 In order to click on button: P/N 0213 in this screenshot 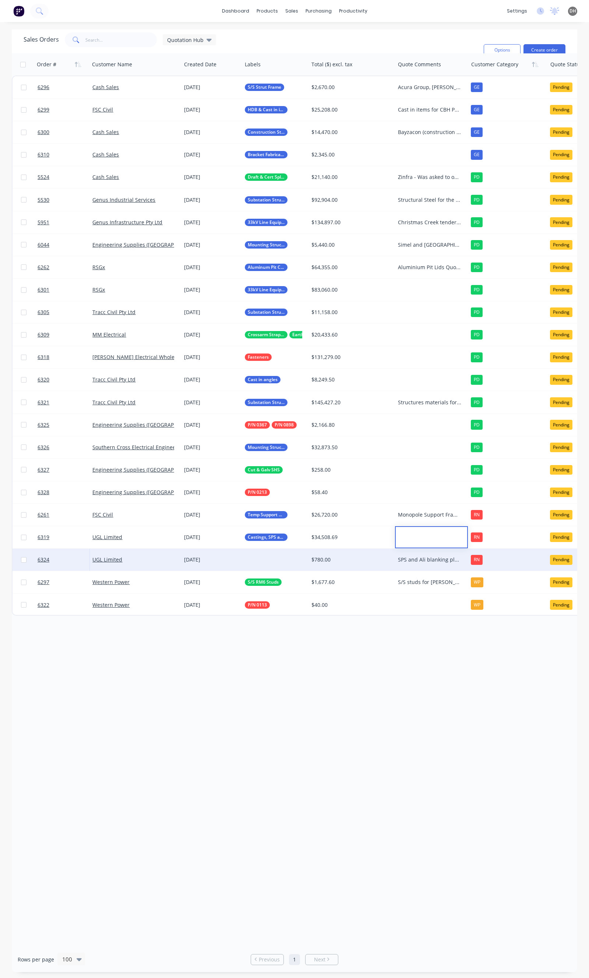, I will do `click(257, 493)`.